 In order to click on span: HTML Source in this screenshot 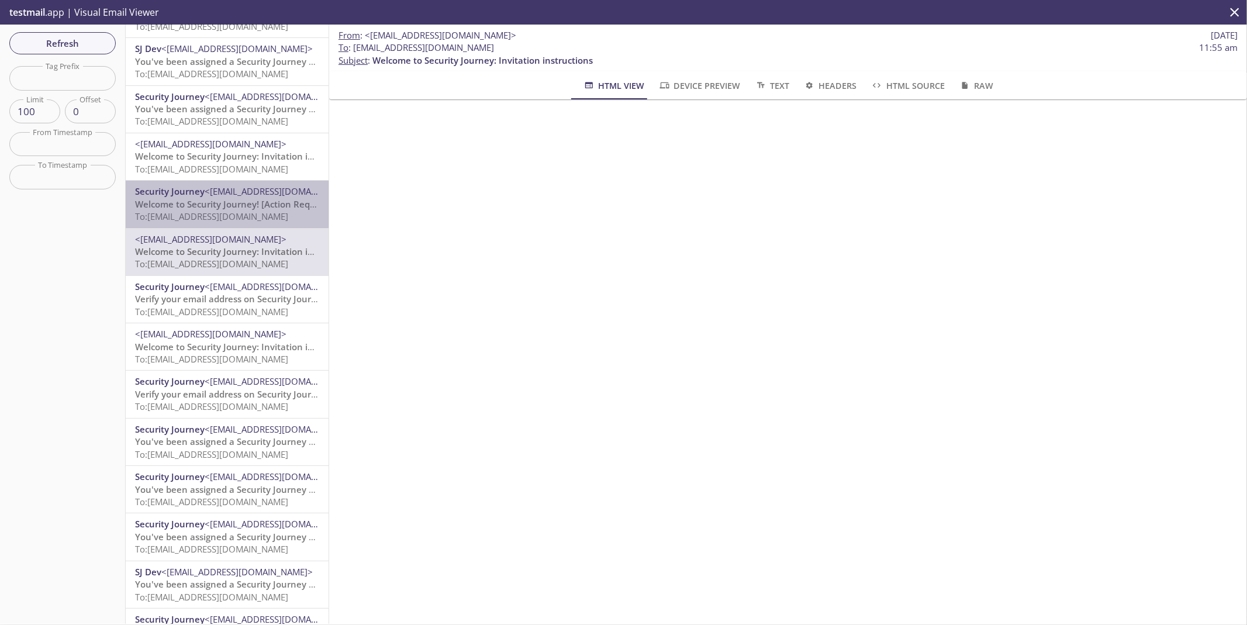, I will do `click(907, 85)`.